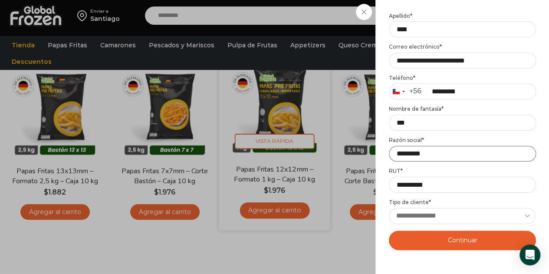 Image resolution: width=549 pixels, height=274 pixels. I want to click on label: Correo electrónico, so click(462, 47).